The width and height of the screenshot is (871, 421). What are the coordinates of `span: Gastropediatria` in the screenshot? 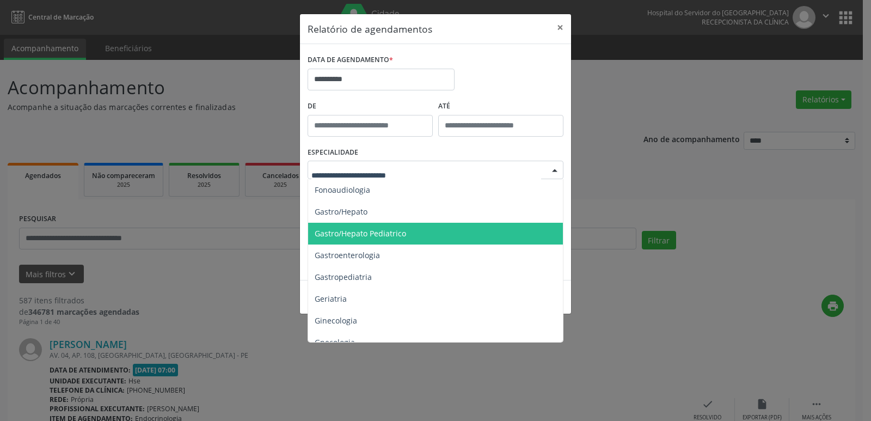 It's located at (343, 276).